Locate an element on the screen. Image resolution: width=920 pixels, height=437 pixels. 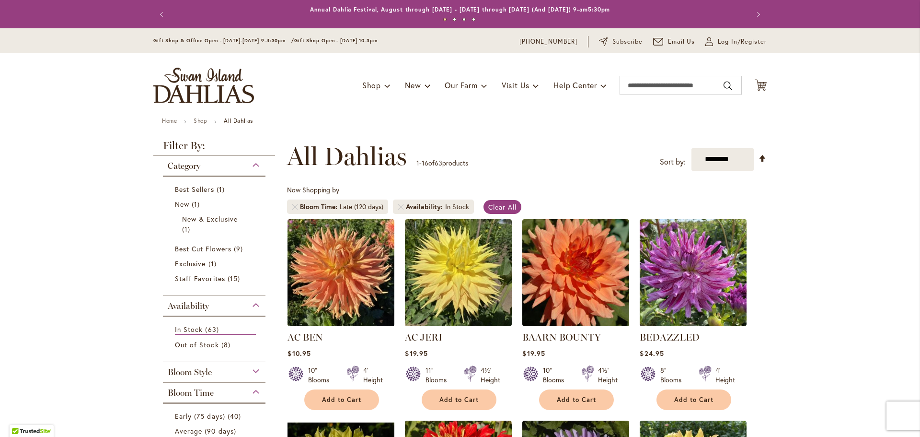
span: 15 is located at coordinates (235, 278).